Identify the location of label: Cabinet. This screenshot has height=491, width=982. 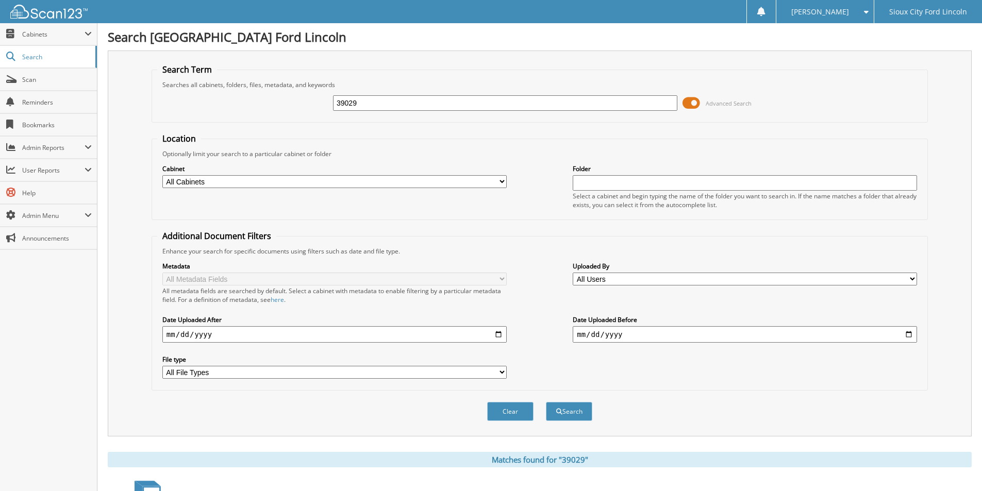
(334, 169).